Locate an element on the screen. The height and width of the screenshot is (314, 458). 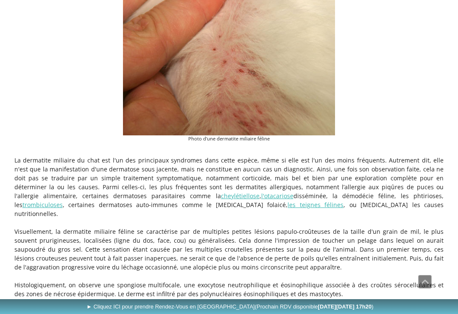
p: Visuellement, la dermatite miliaire féline se caractérise par de multiples petites lésions papulo... is located at coordinates (229, 249).